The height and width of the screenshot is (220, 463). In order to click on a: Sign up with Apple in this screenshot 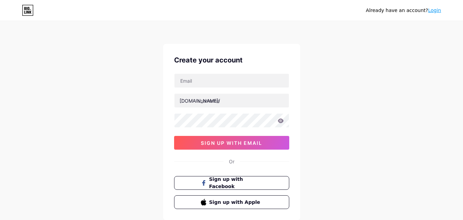, I will do `click(232, 202)`.